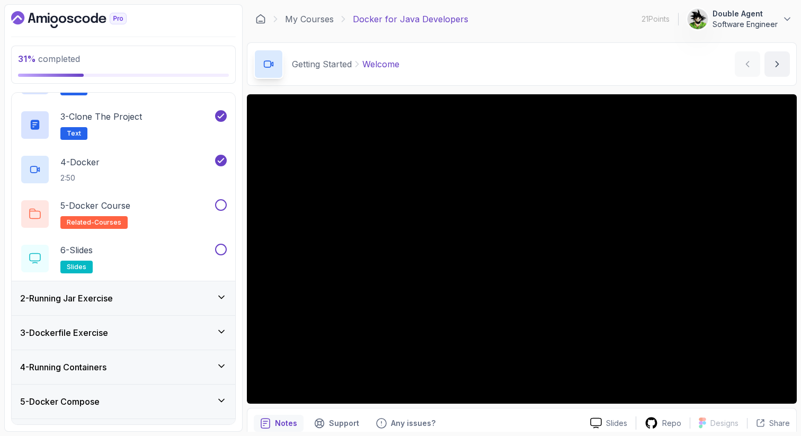 The image size is (801, 436). I want to click on h3: 3 - Dockerfile Exercise, so click(64, 333).